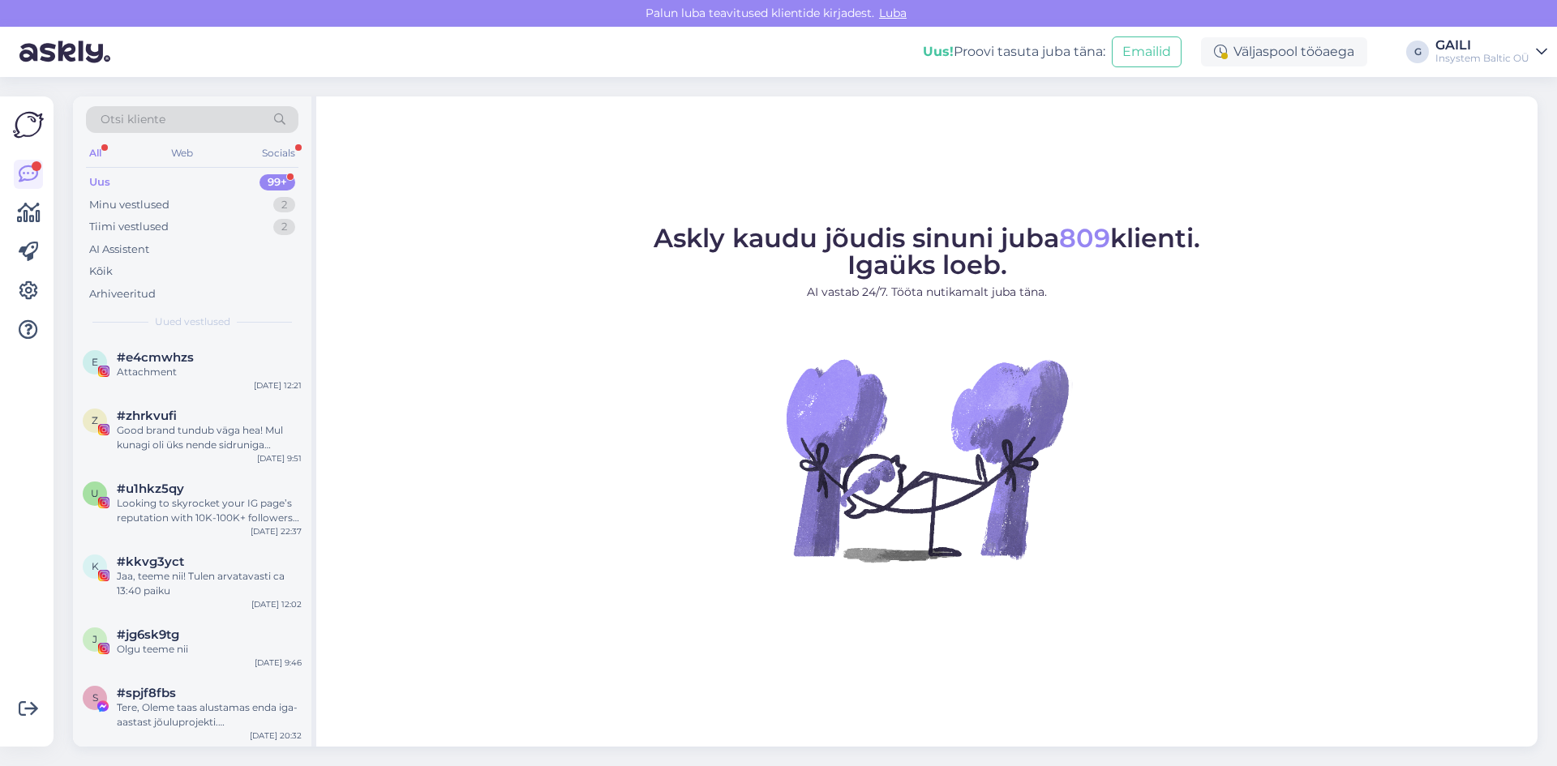  I want to click on span: j, so click(95, 639).